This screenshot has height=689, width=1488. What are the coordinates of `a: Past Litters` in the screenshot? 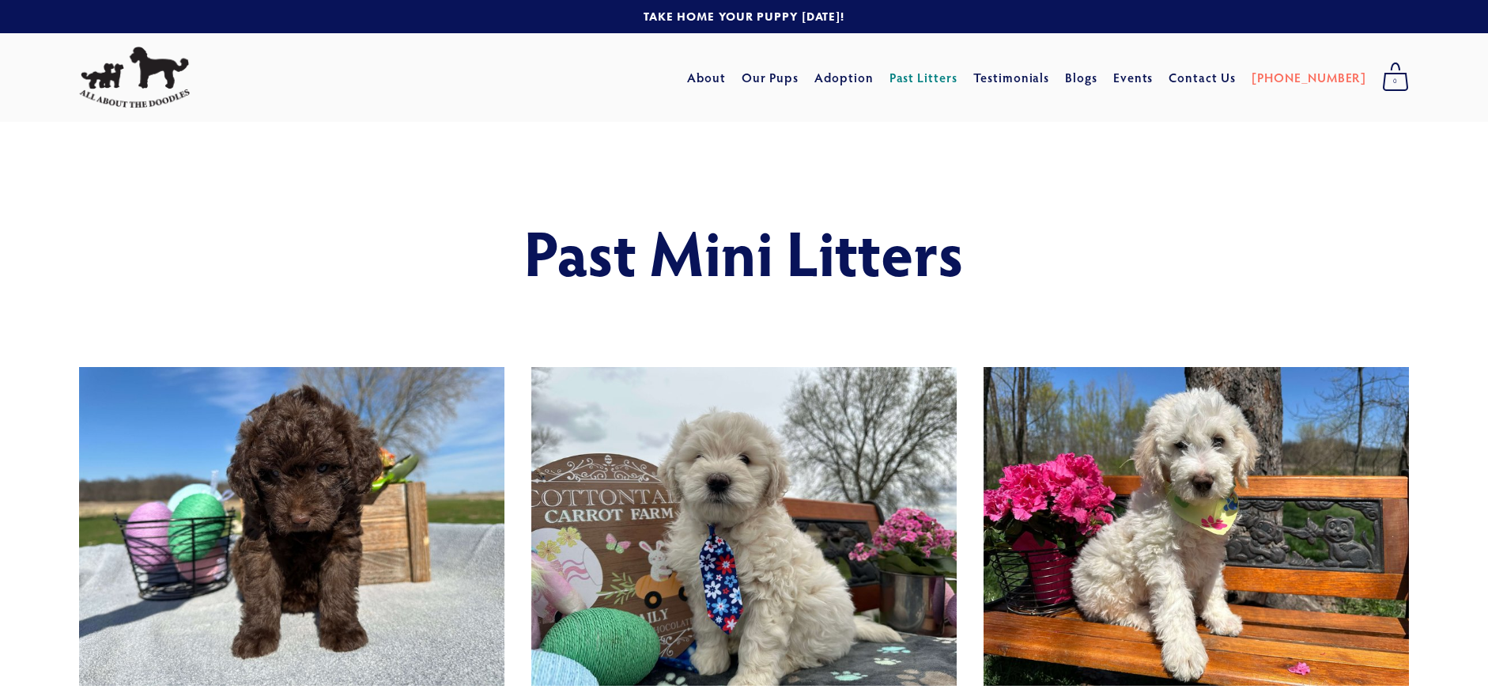 It's located at (924, 77).